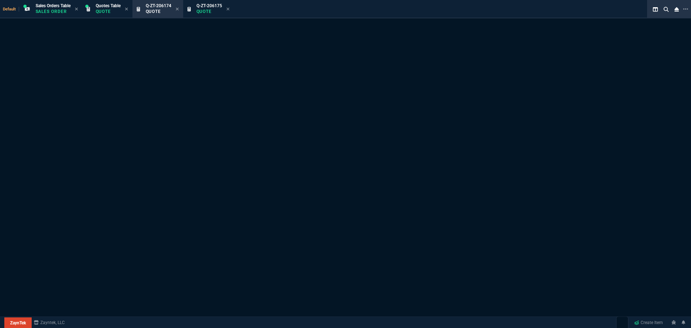 This screenshot has height=328, width=691. I want to click on nx-icon: Search, so click(666, 9).